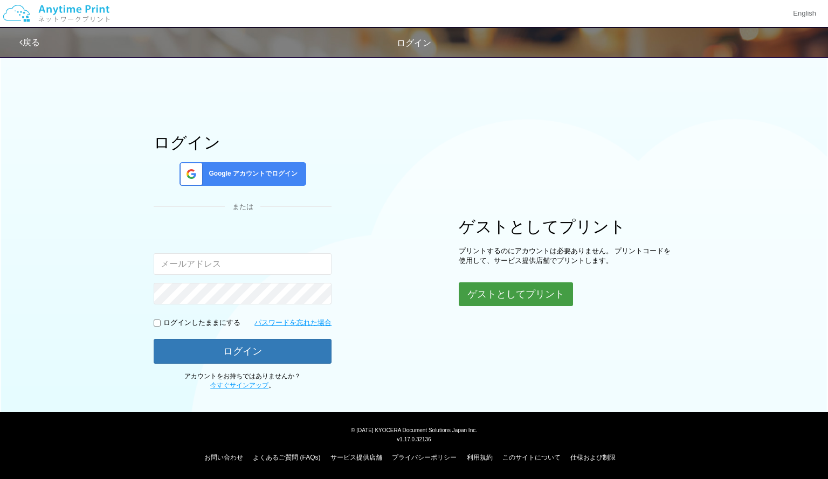 The width and height of the screenshot is (828, 479). I want to click on p: プリントするのにアカウントは必要ありません。 プリントコードを使用して、サービス提供店舗でプリントします。, so click(566, 256).